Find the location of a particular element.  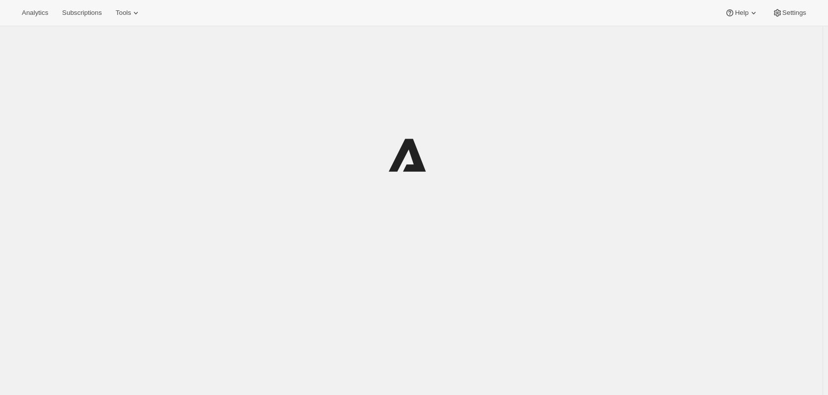

span: Tools is located at coordinates (123, 13).